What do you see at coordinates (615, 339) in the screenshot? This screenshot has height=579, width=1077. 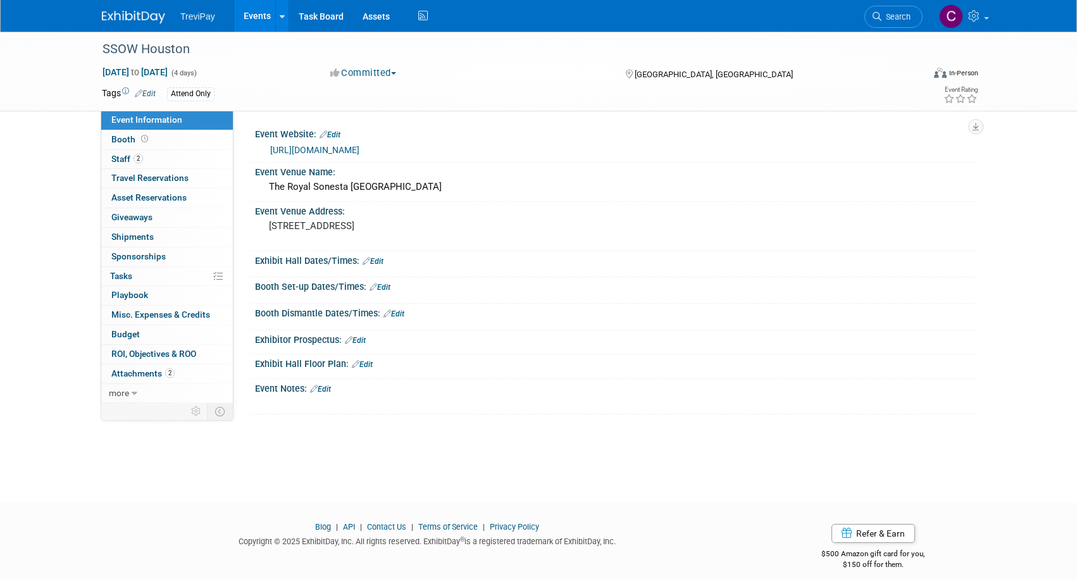 I see `div: Exhibitor Prospectus:` at bounding box center [615, 339].